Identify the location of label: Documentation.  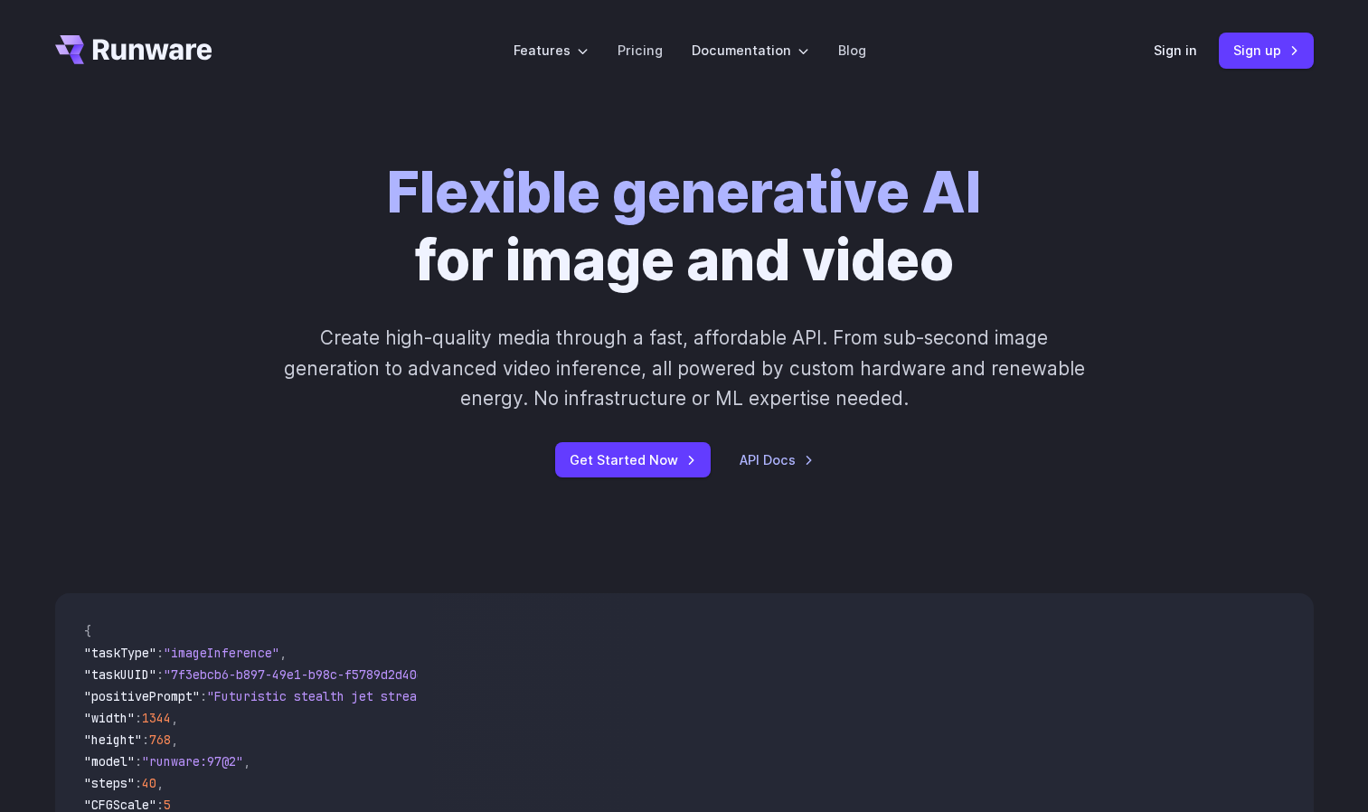
(750, 50).